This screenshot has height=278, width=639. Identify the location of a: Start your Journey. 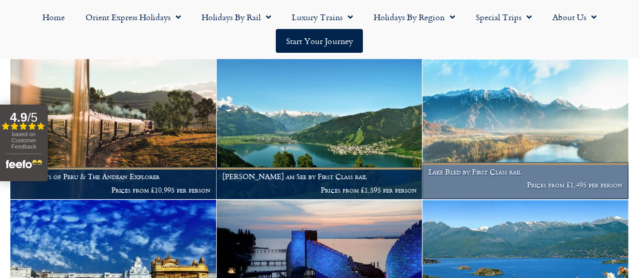
(319, 41).